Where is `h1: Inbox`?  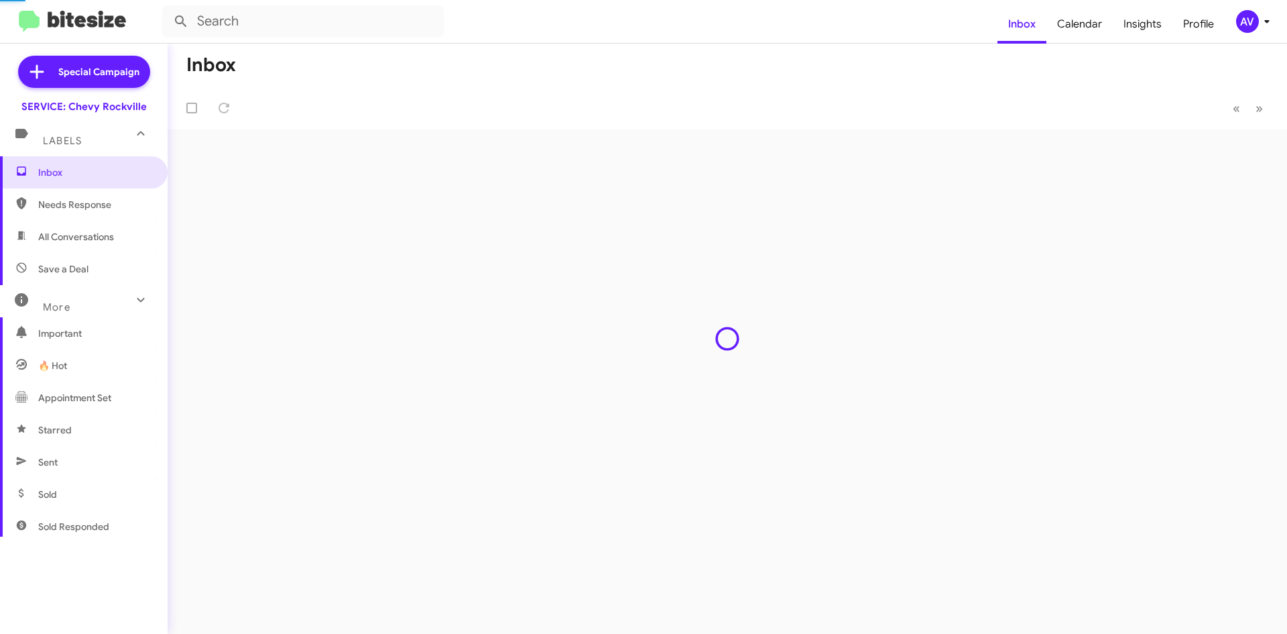
h1: Inbox is located at coordinates (211, 65).